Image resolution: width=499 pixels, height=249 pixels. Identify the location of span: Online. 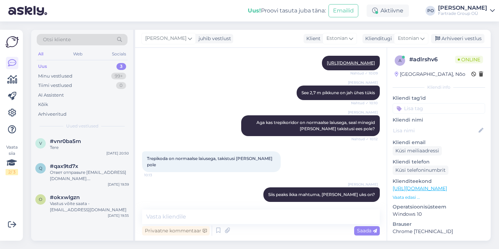
(468, 60).